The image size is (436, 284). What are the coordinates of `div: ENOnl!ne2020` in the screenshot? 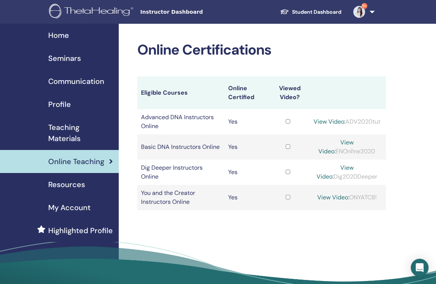 It's located at (346, 147).